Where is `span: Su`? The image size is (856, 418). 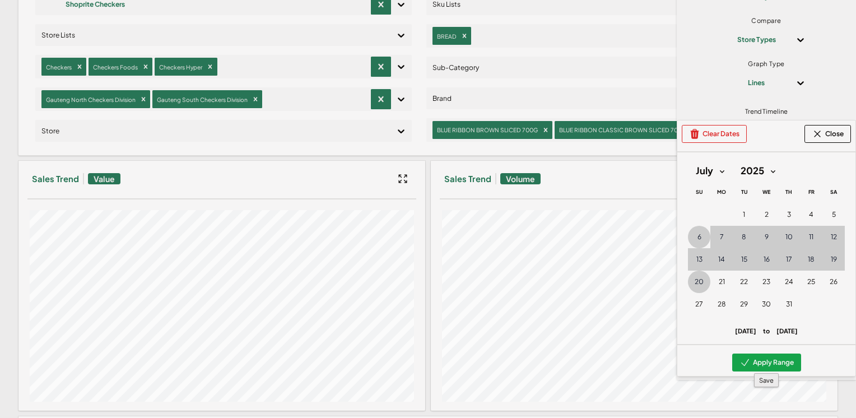
span: Su is located at coordinates (699, 192).